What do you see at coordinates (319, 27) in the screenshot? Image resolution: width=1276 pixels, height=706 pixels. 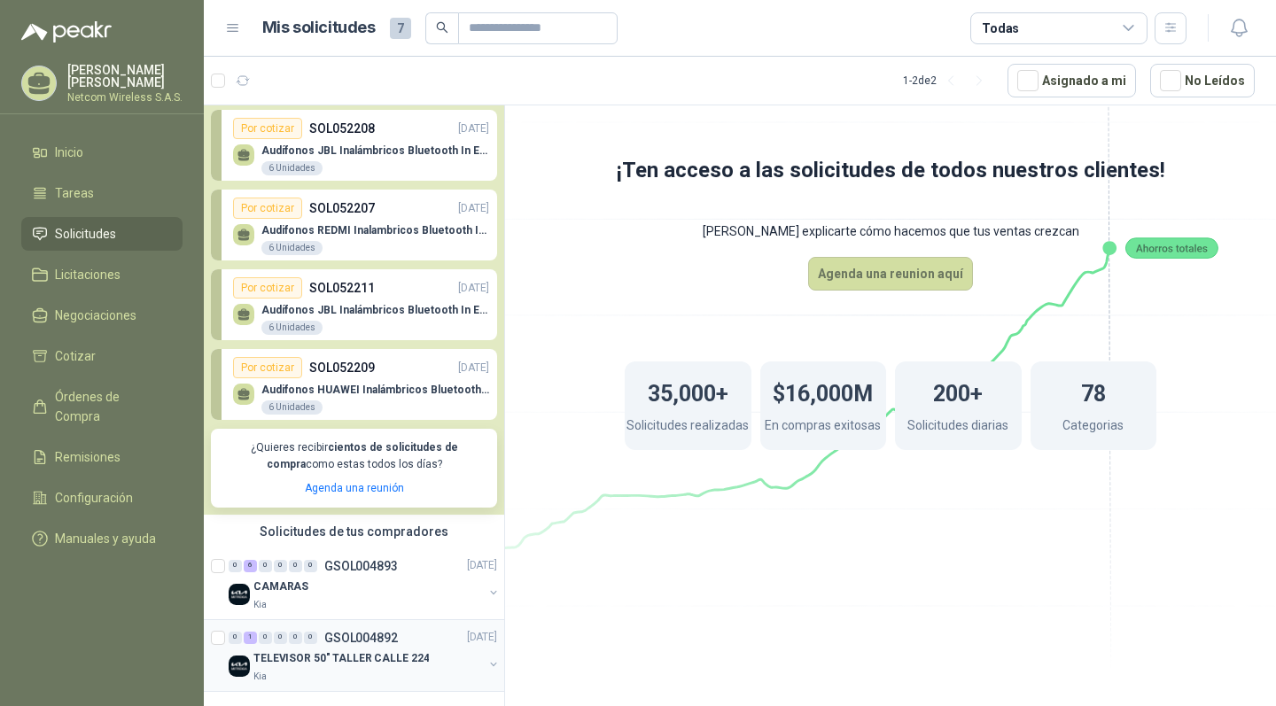 I see `h1: Mis solicitudes` at bounding box center [319, 27].